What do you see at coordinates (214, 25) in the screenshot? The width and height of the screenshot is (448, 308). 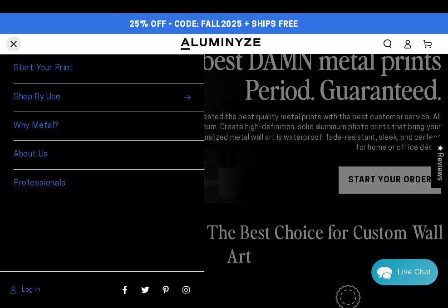 I see `span: 25% OFF - Code: FALL2025 + Ships Free` at bounding box center [214, 25].